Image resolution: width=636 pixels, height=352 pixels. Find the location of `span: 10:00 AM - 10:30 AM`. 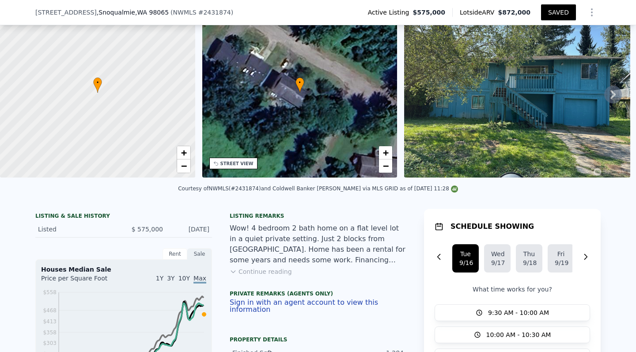

span: 10:00 AM - 10:30 AM is located at coordinates (518, 335).